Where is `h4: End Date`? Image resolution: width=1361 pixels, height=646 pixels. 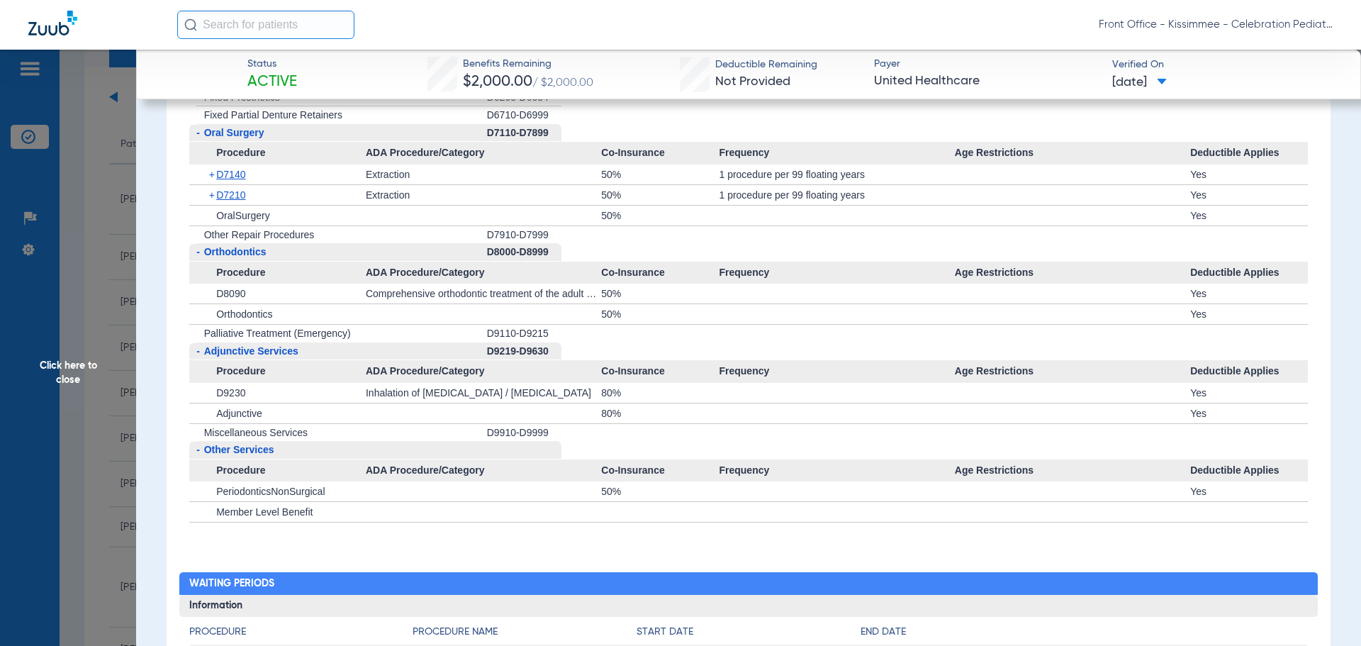 h4: End Date is located at coordinates (1084, 632).